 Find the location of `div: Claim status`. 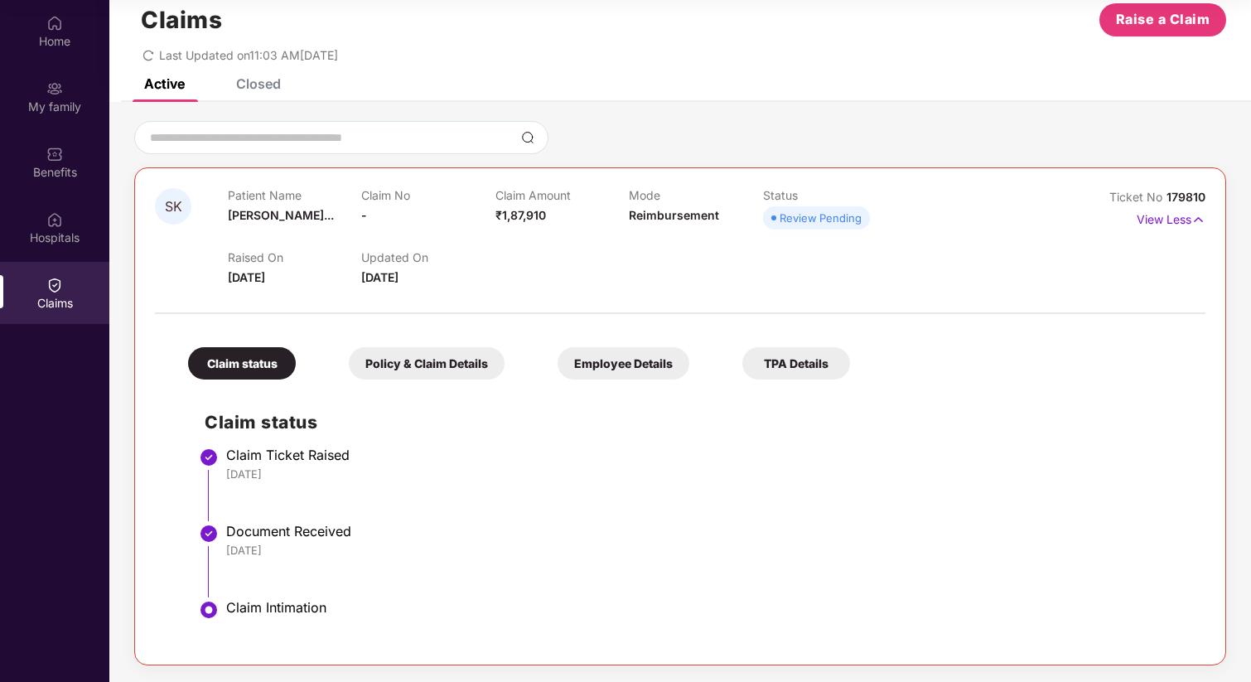

div: Claim status is located at coordinates (242, 363).